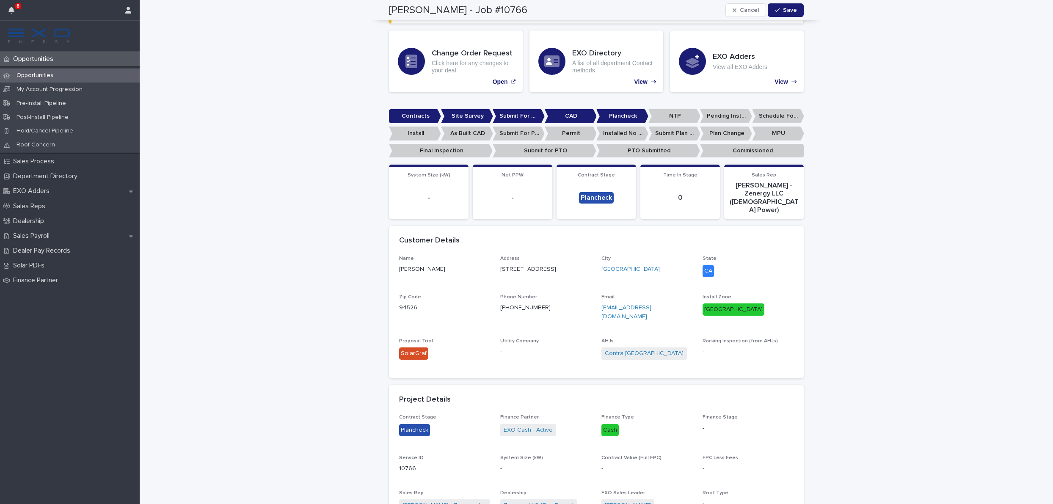 The image size is (1053, 504). Describe the element at coordinates (789, 10) in the screenshot. I see `span: Save` at that location.